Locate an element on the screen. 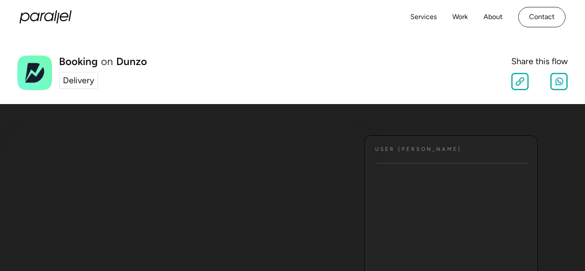 The width and height of the screenshot is (585, 271). a: About is located at coordinates (493, 17).